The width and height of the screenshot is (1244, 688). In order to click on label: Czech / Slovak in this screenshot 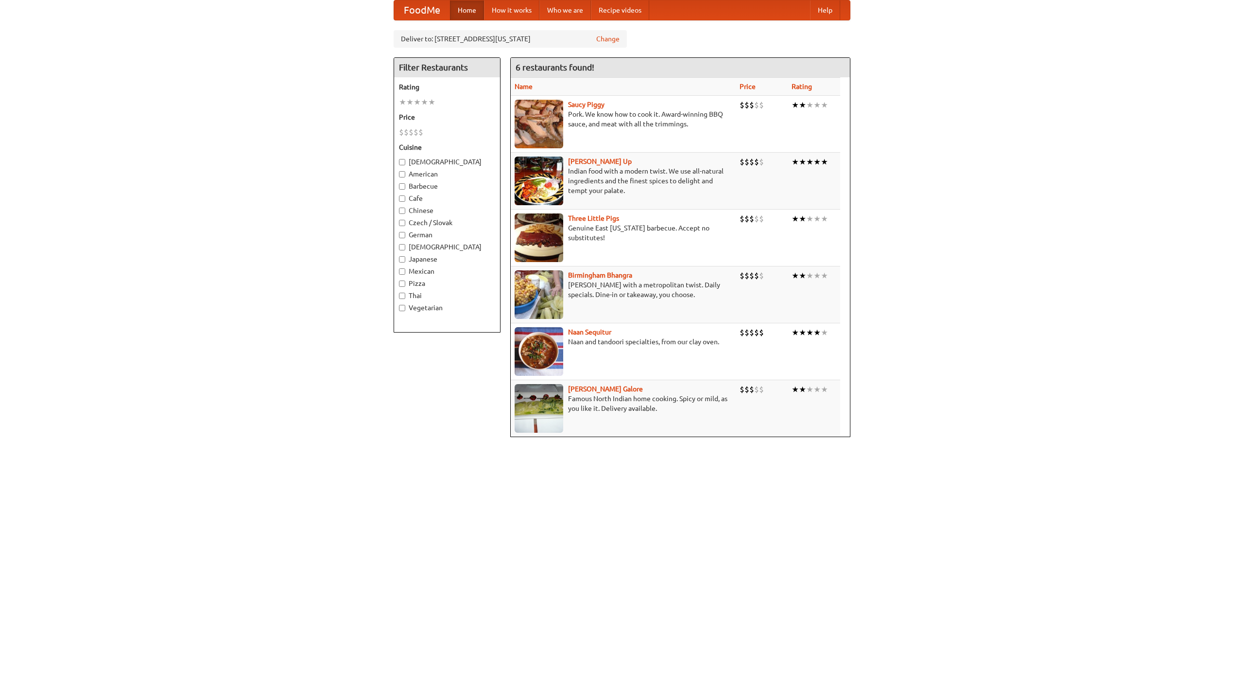, I will do `click(447, 223)`.